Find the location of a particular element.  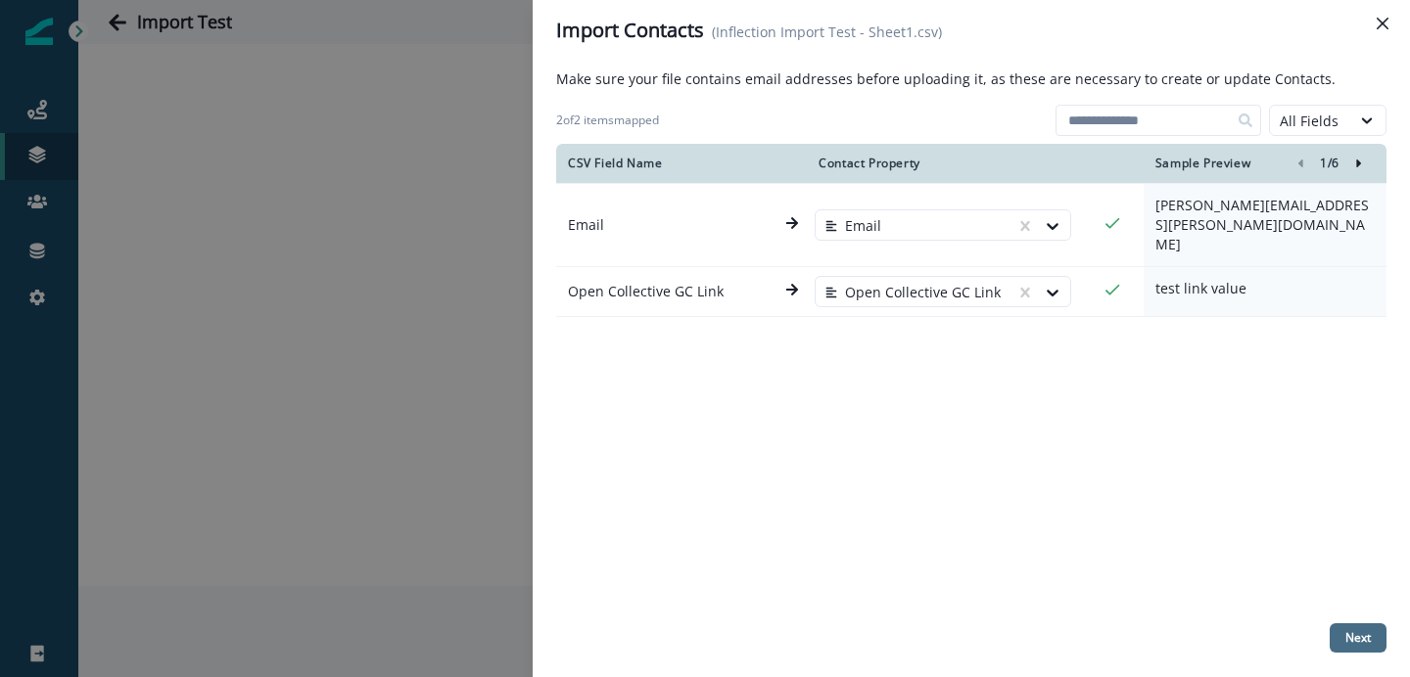

button: Close is located at coordinates (1382, 23).